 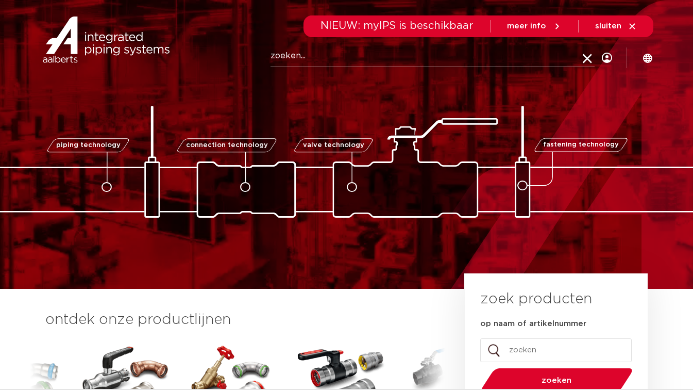 I want to click on span: valve technology, so click(x=334, y=145).